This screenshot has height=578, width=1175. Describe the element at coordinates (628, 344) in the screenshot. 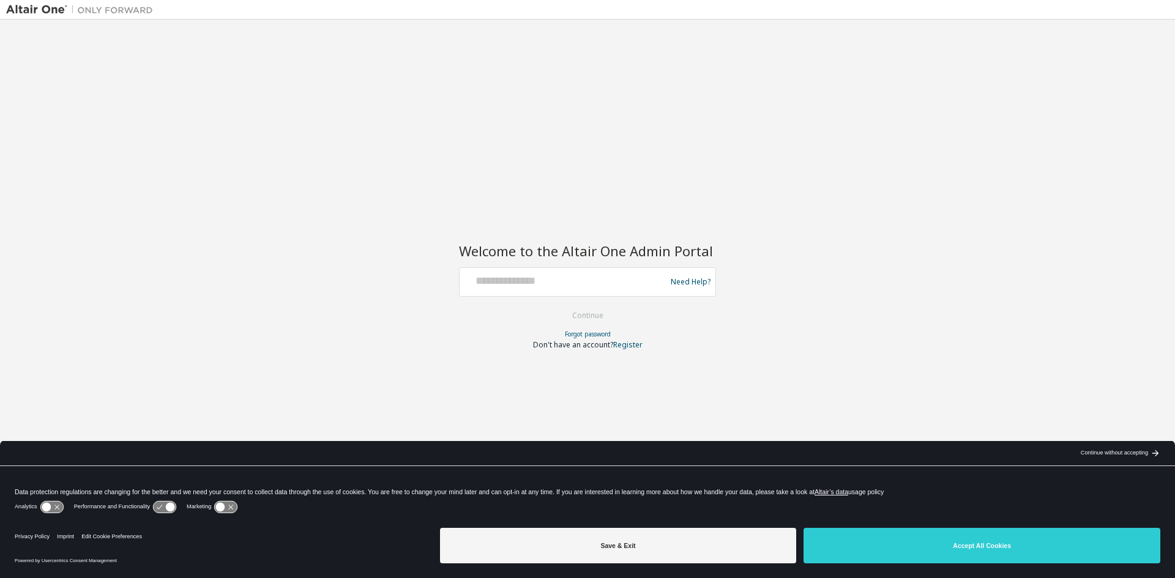

I see `a: Register` at that location.